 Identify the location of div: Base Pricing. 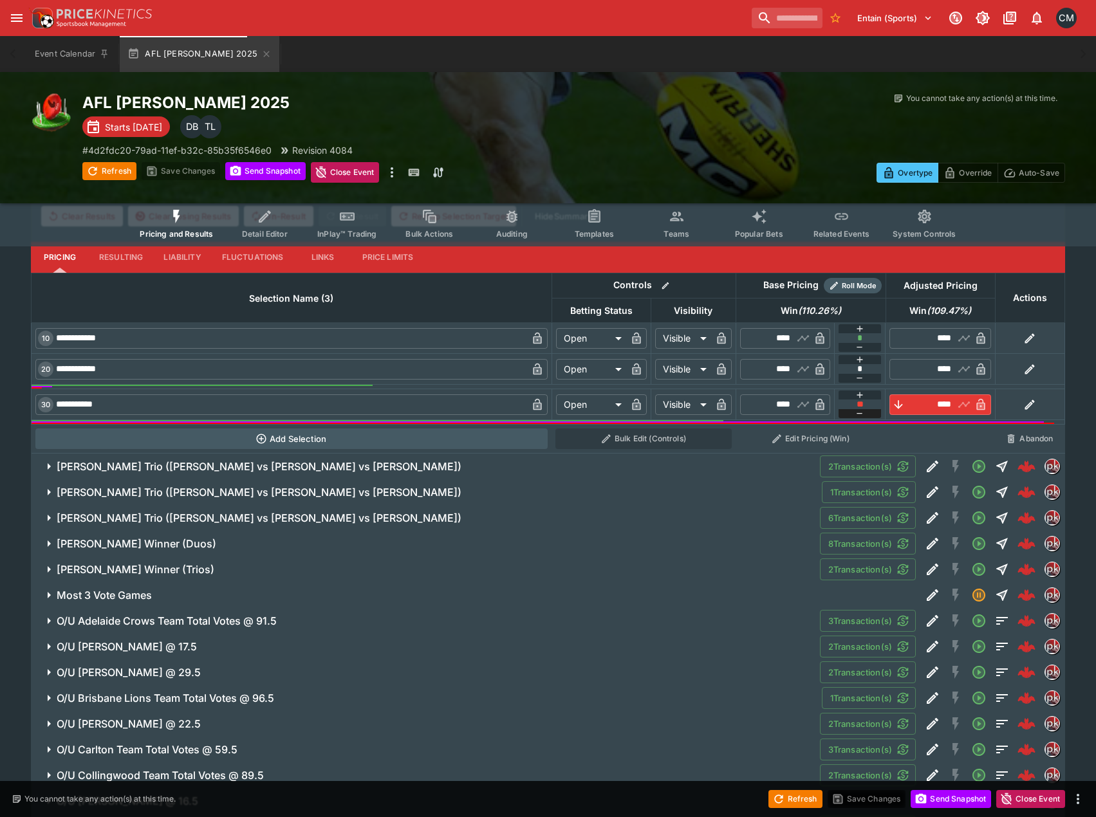
(791, 285).